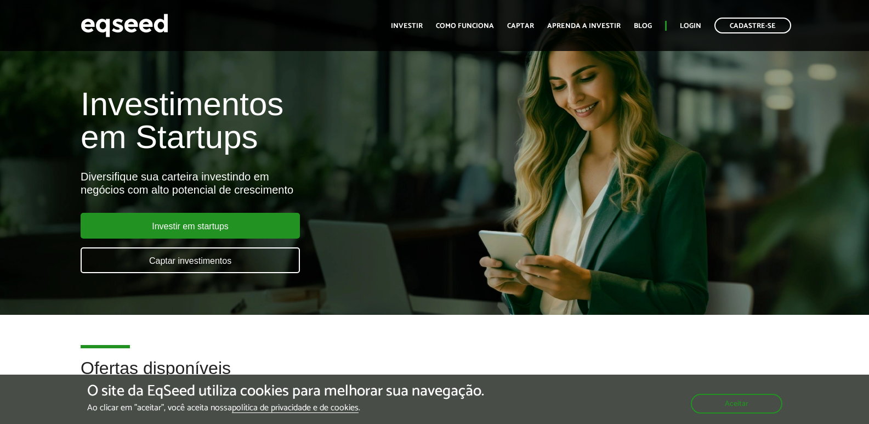 The height and width of the screenshot is (424, 869). Describe the element at coordinates (289, 183) in the screenshot. I see `div: Diversifique sua carteira investindo em negócios com alto potencial de crescimento` at that location.